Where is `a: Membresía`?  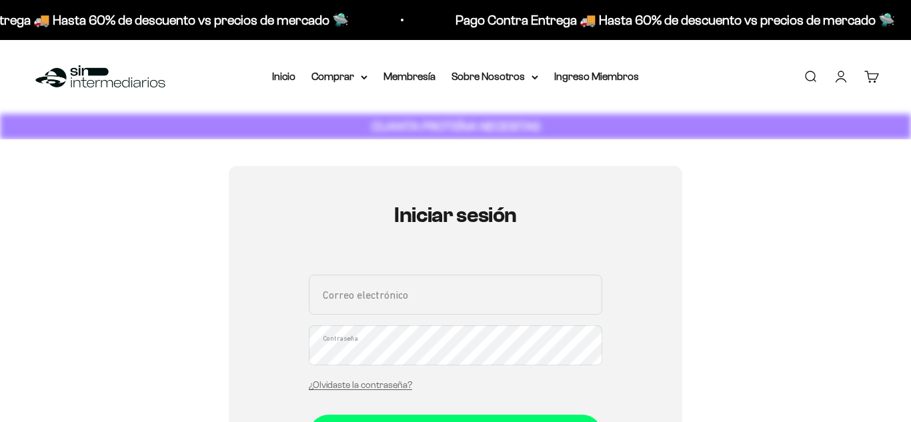 a: Membresía is located at coordinates (409, 76).